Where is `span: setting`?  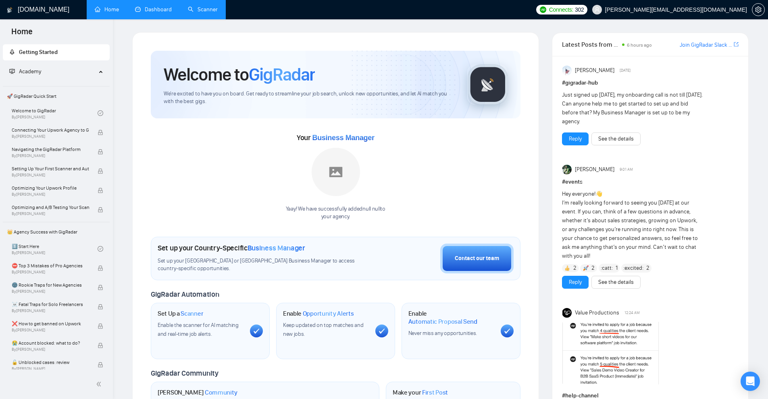 span: setting is located at coordinates (758, 10).